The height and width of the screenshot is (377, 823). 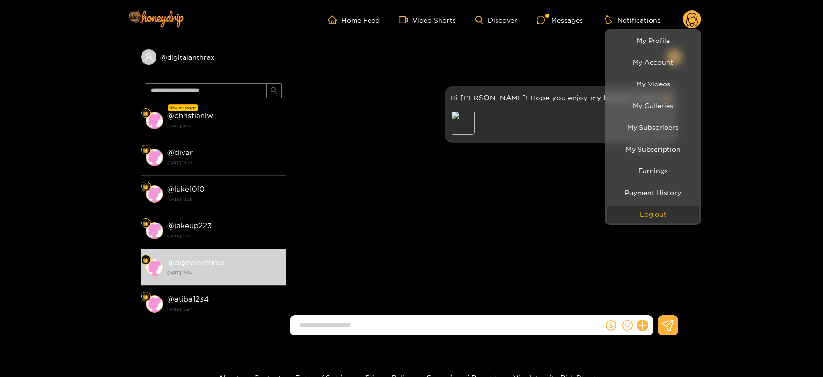 What do you see at coordinates (653, 127) in the screenshot?
I see `a: My Subscribers` at bounding box center [653, 127].